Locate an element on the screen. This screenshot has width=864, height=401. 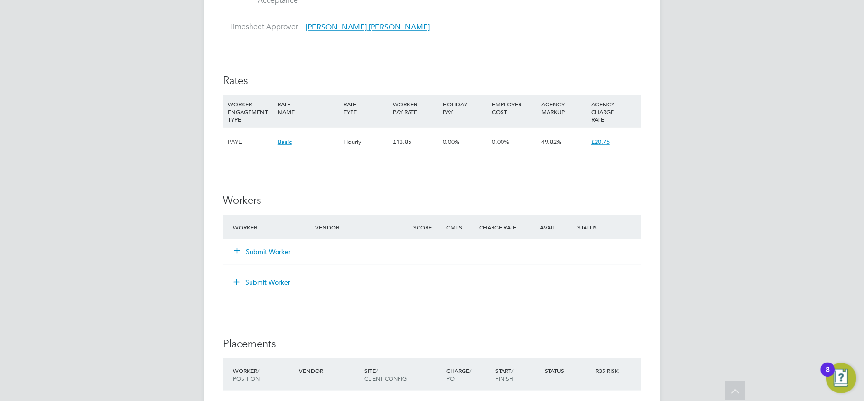
div: RATE TYPE is located at coordinates (366, 108).